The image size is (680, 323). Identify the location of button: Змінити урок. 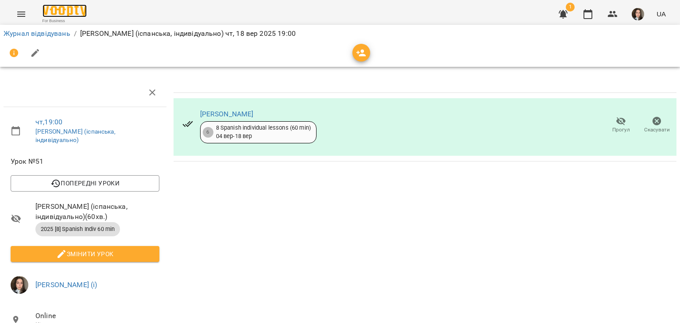
(85, 254).